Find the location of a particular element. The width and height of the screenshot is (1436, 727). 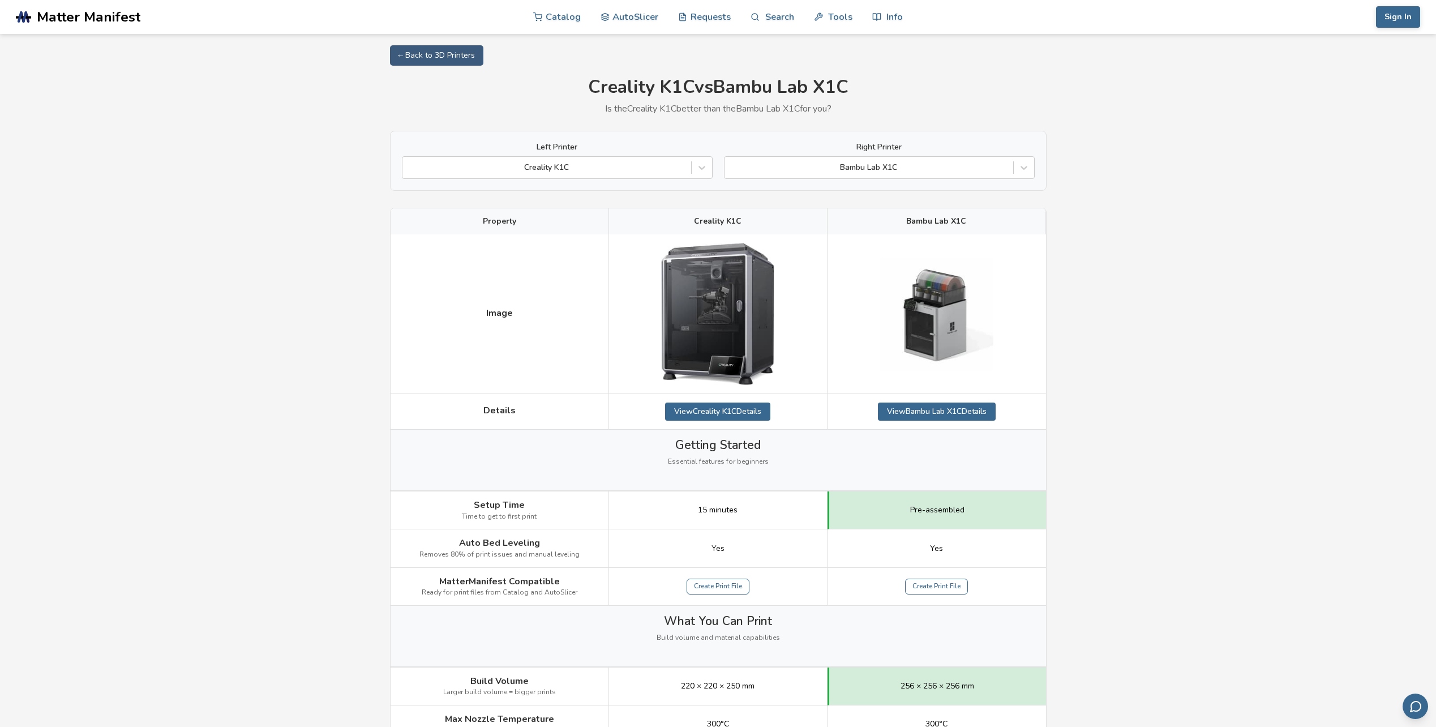

label: Left Printer is located at coordinates (557, 147).